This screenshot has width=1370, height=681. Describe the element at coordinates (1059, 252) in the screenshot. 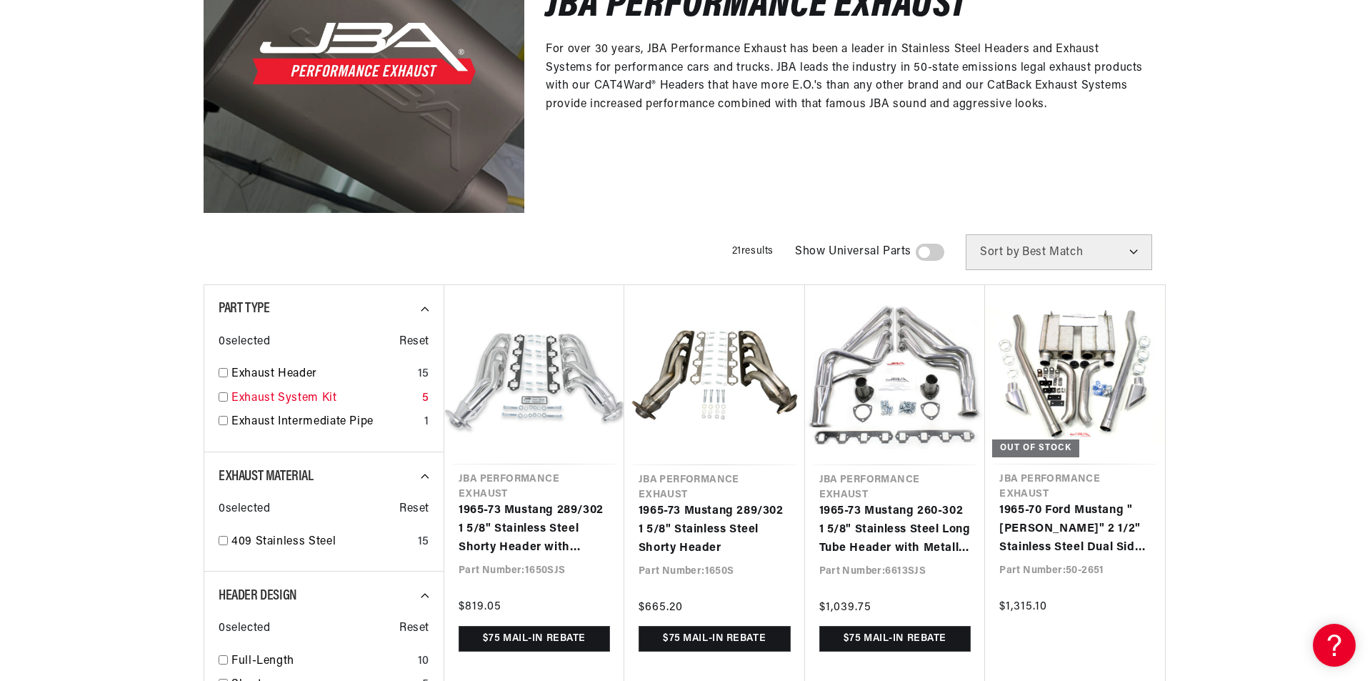

I see `select: Sort by` at that location.